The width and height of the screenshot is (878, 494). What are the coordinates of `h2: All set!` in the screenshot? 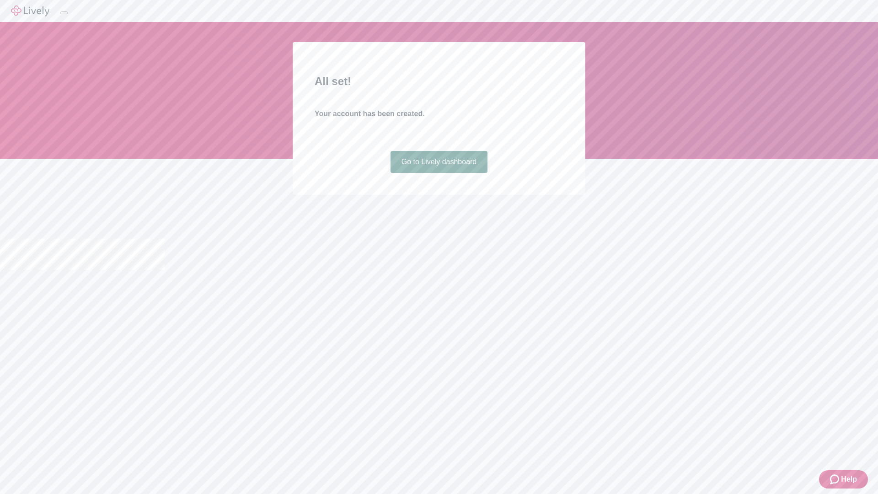 It's located at (439, 81).